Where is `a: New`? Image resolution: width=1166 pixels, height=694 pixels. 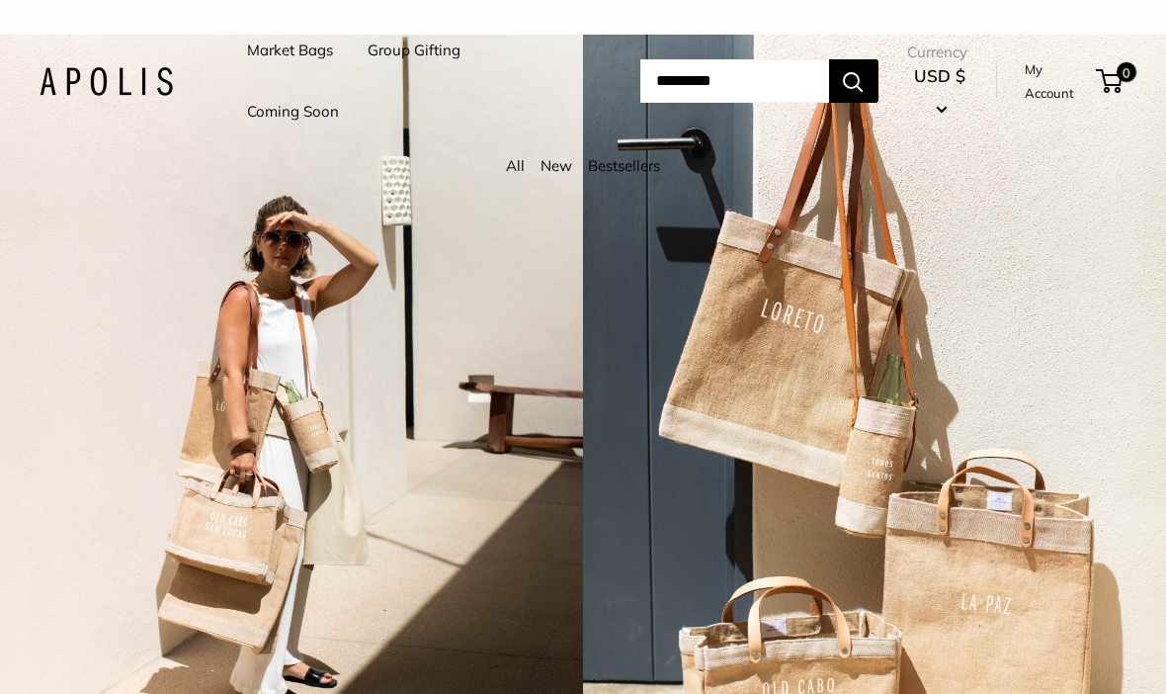 a: New is located at coordinates (556, 165).